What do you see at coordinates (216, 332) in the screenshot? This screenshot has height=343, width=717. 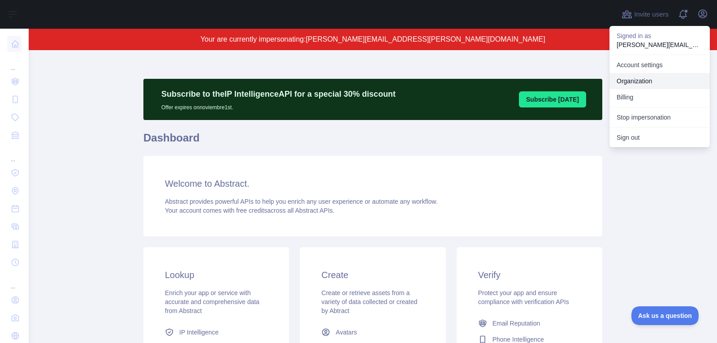 I see `a: IP Intelligence` at bounding box center [216, 332].